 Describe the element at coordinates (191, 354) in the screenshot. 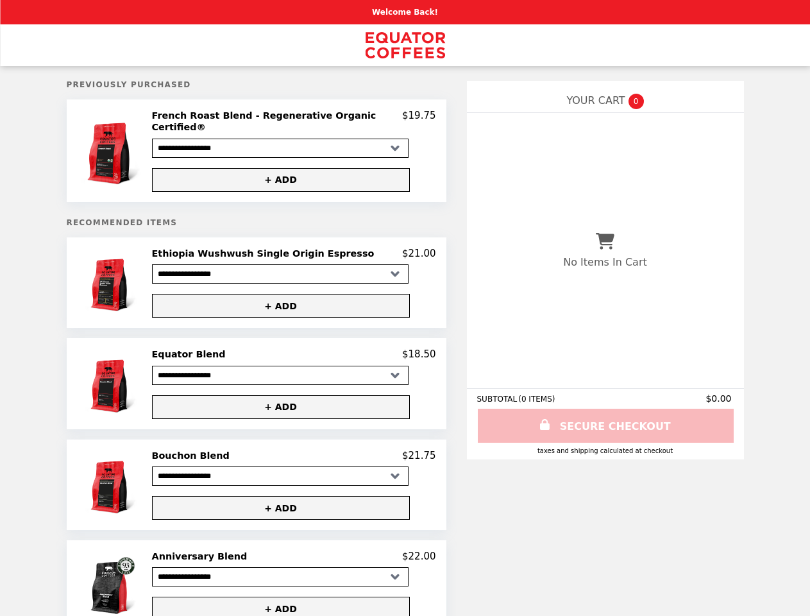

I see `h2: Equator Blend` at that location.